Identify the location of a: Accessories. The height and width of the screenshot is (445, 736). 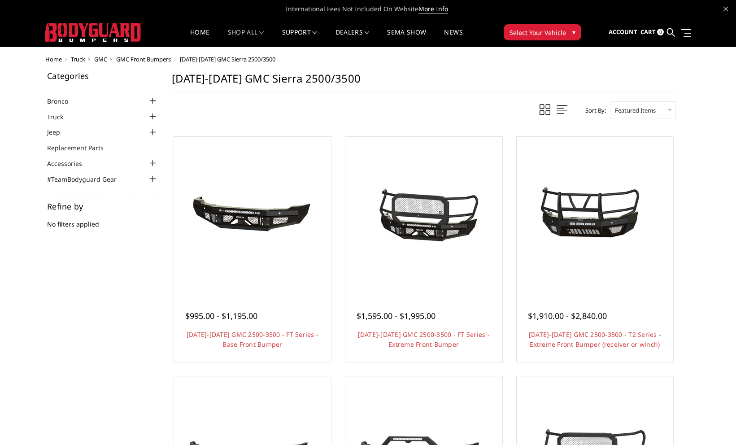
(70, 163).